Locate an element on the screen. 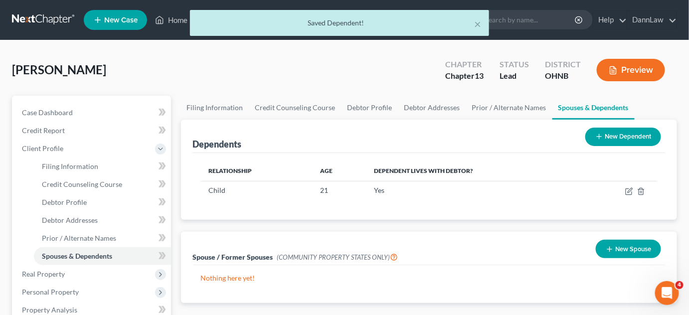  td: 21 is located at coordinates (339, 191).